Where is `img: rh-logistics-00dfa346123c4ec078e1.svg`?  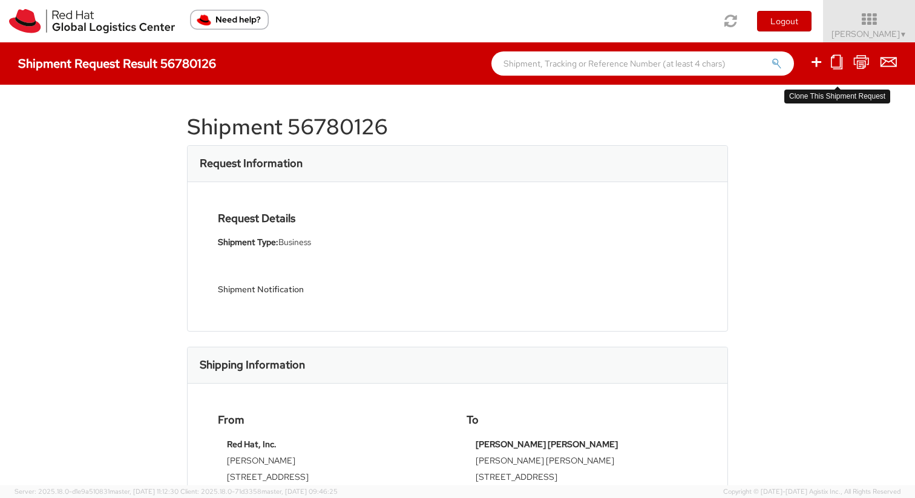 img: rh-logistics-00dfa346123c4ec078e1.svg is located at coordinates (92, 21).